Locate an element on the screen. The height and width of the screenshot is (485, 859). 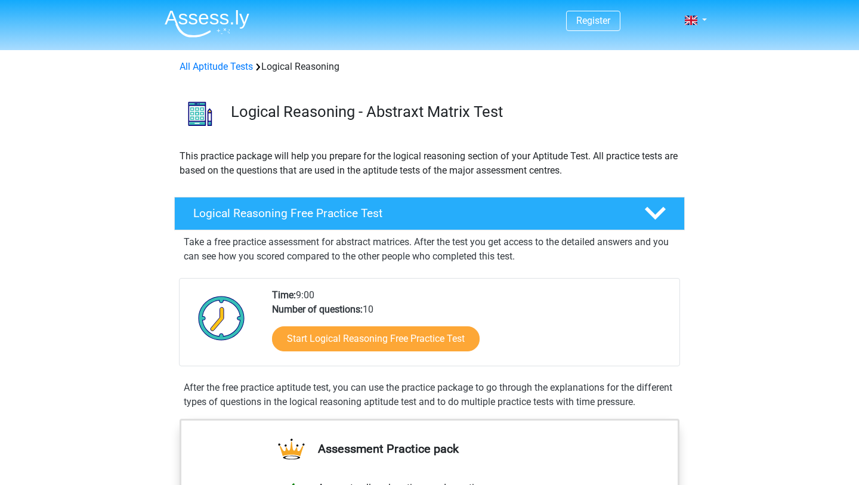
img: logical reasoning is located at coordinates (200, 113).